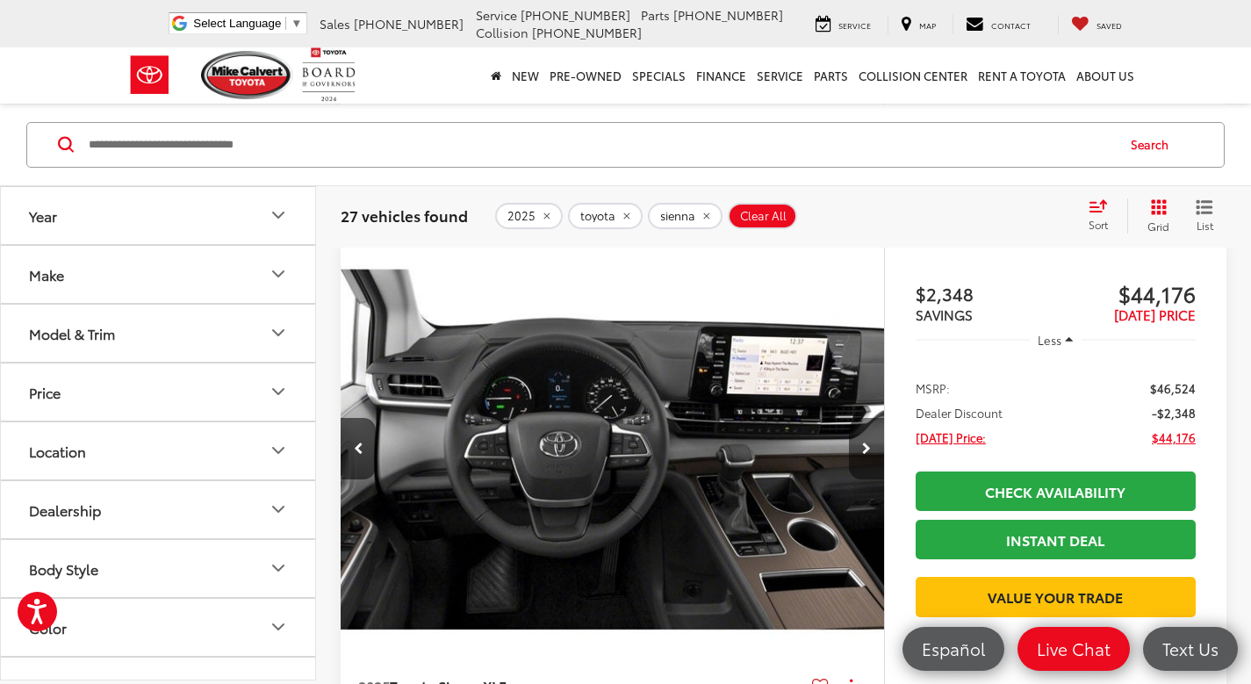 Image resolution: width=1251 pixels, height=684 pixels. I want to click on span: Live Chat, so click(1073, 648).